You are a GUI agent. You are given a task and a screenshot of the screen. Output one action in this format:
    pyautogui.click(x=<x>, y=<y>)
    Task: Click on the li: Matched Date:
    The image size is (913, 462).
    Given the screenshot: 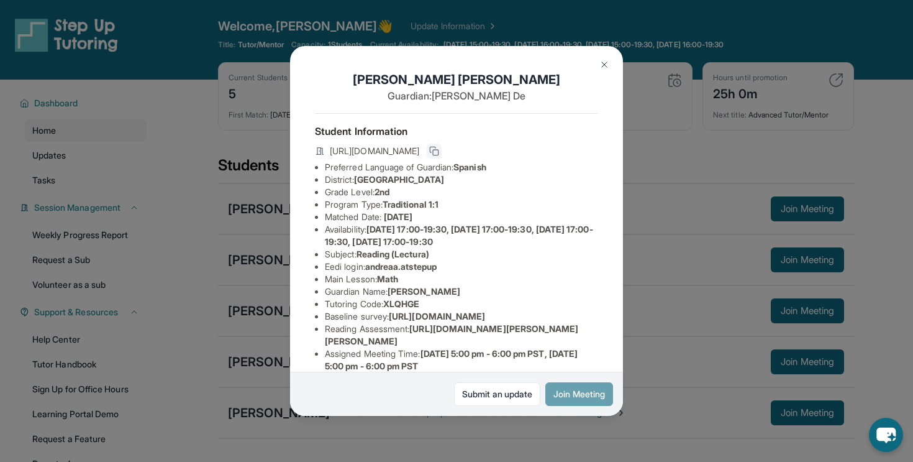 What is the action you would take?
    pyautogui.click(x=462, y=217)
    